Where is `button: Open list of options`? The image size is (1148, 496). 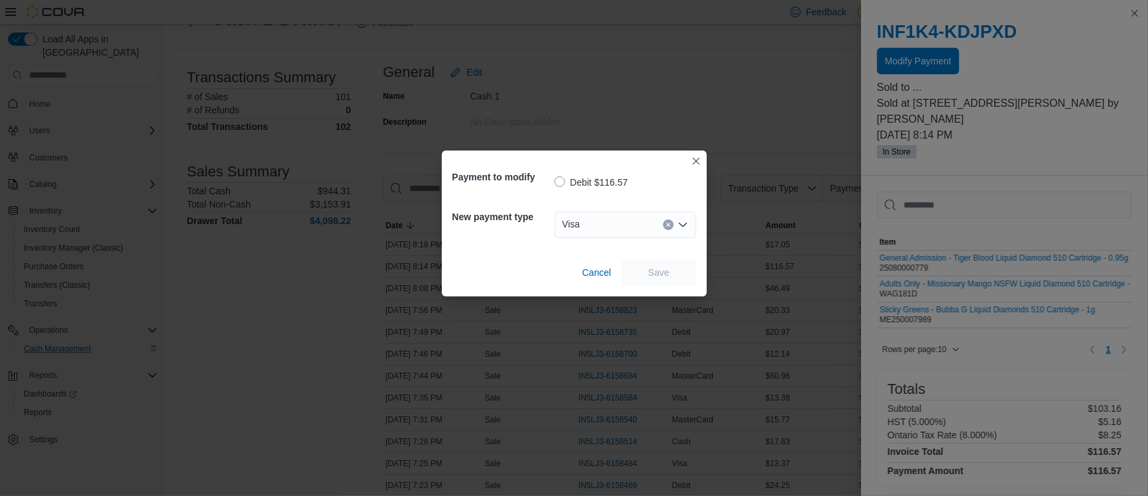
button: Open list of options is located at coordinates (683, 225).